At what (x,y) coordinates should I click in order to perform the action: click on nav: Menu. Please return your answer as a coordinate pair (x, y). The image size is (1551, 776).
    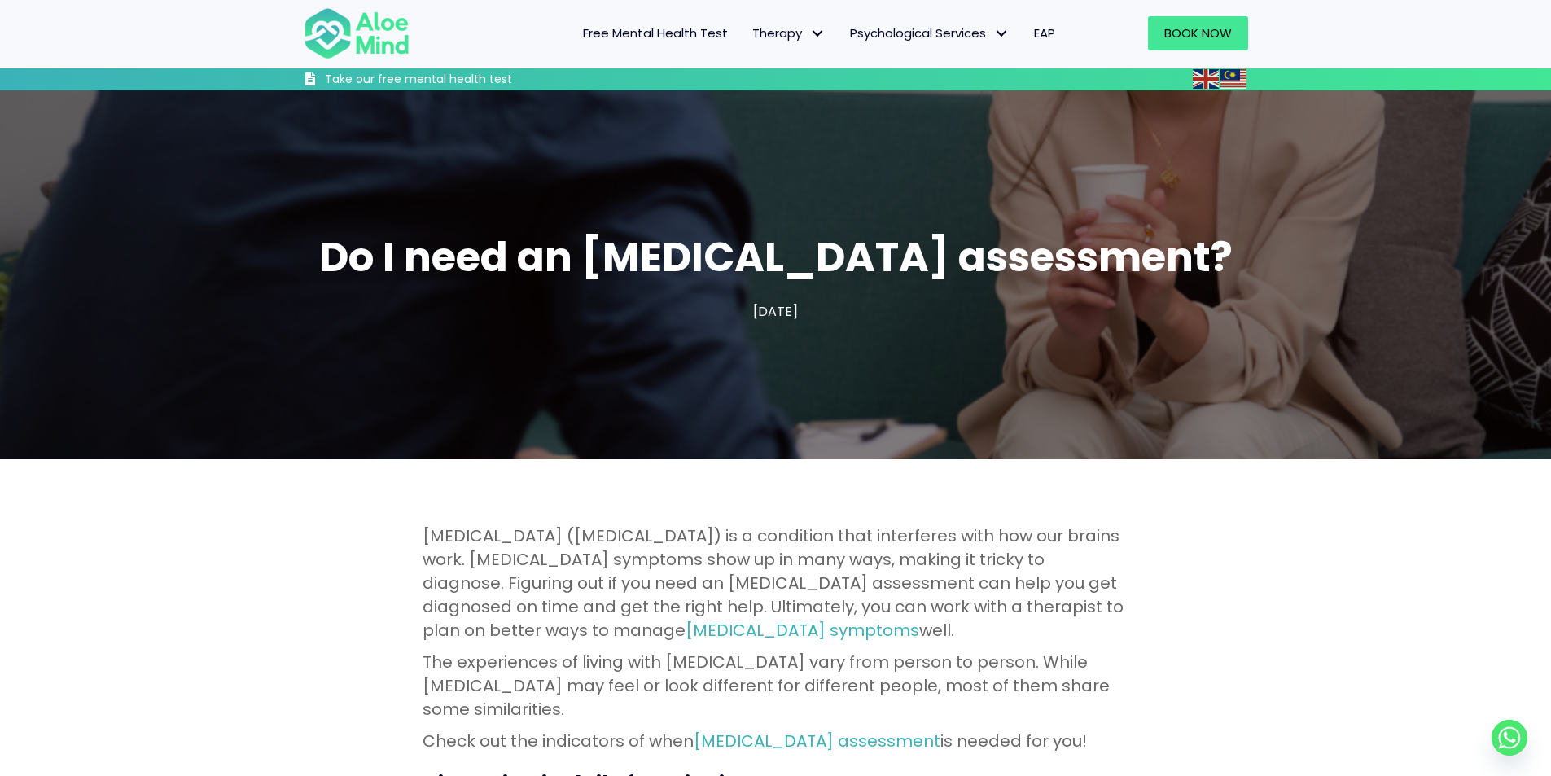
    Looking at the image, I should click on (749, 33).